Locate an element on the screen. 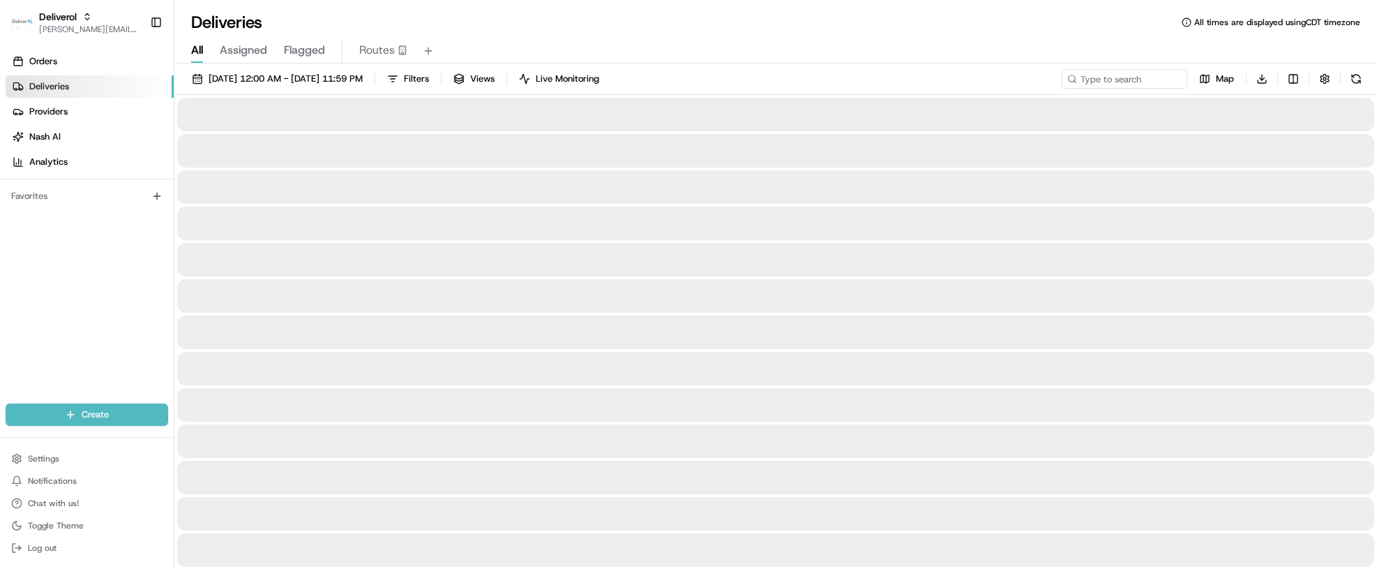 The width and height of the screenshot is (1377, 569). span: Chat with us! is located at coordinates (53, 503).